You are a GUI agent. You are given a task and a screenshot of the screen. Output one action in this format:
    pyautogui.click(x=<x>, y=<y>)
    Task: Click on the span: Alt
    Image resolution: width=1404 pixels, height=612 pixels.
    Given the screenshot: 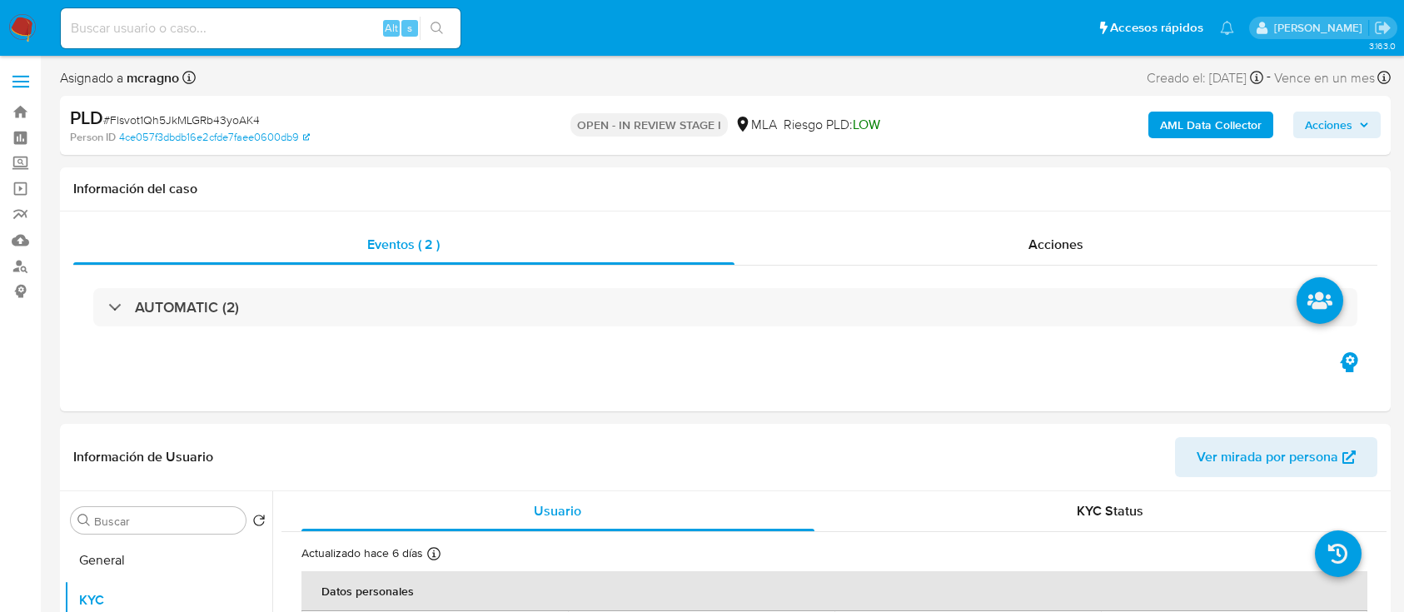 What is the action you would take?
    pyautogui.click(x=391, y=27)
    